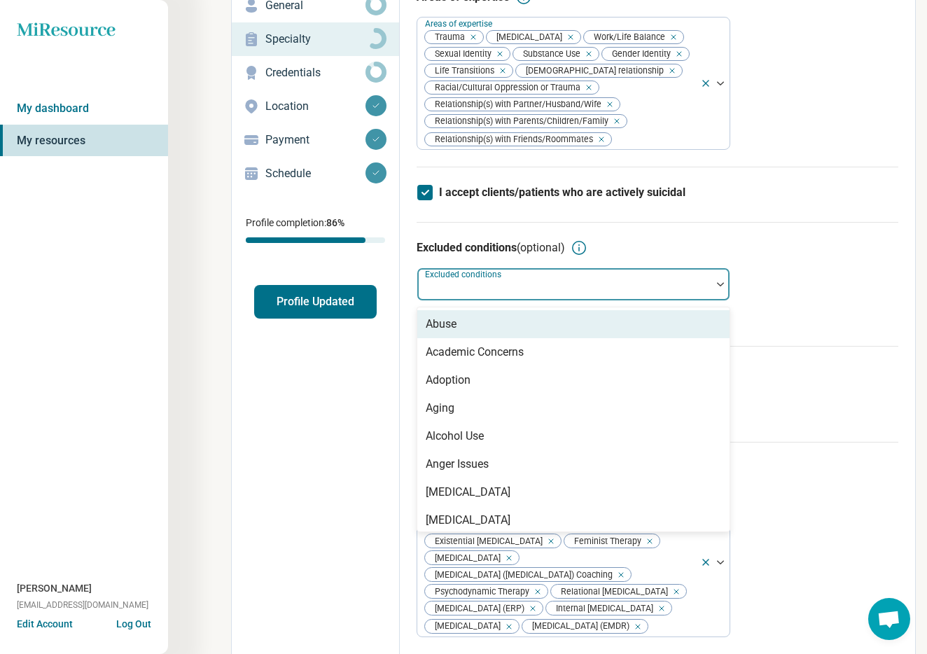 The image size is (927, 654). Describe the element at coordinates (511, 139) in the screenshot. I see `span: Relationship(s) with Friends/Roommates` at that location.